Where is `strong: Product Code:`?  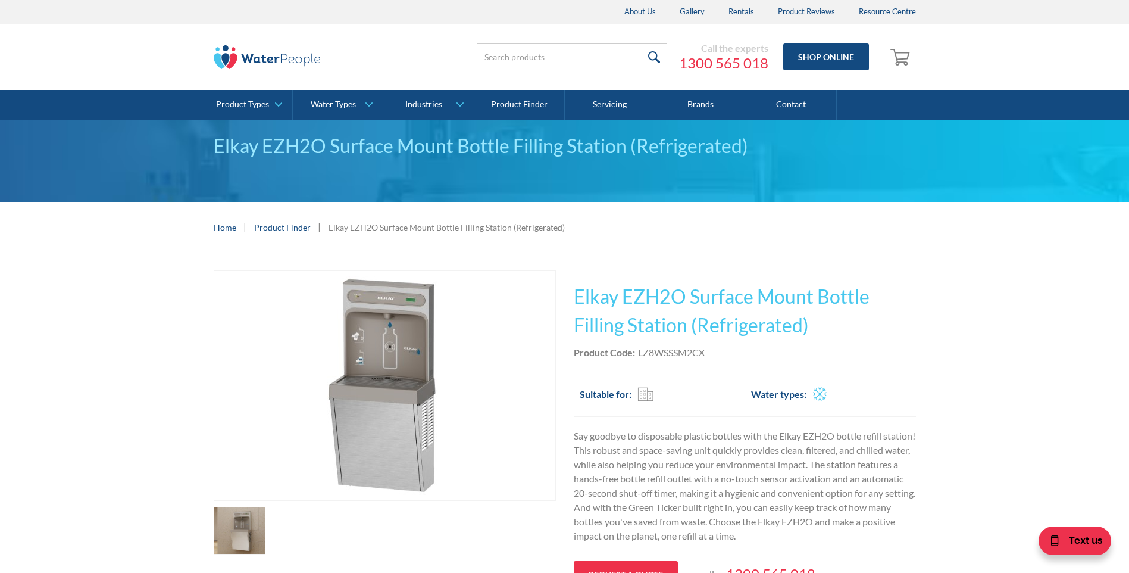
strong: Product Code: is located at coordinates (604, 352).